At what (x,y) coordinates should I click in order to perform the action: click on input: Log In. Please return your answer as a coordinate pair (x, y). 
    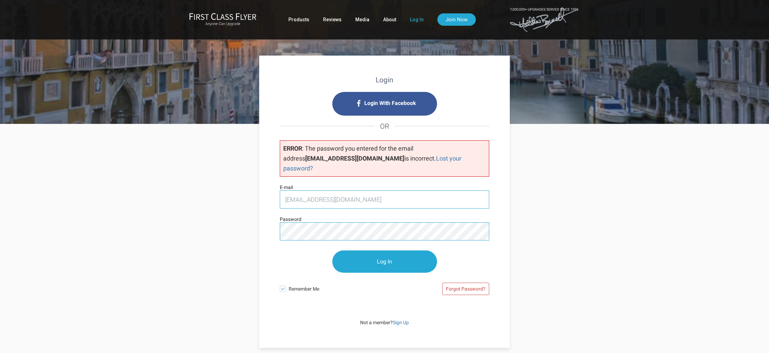
    Looking at the image, I should click on (385, 262).